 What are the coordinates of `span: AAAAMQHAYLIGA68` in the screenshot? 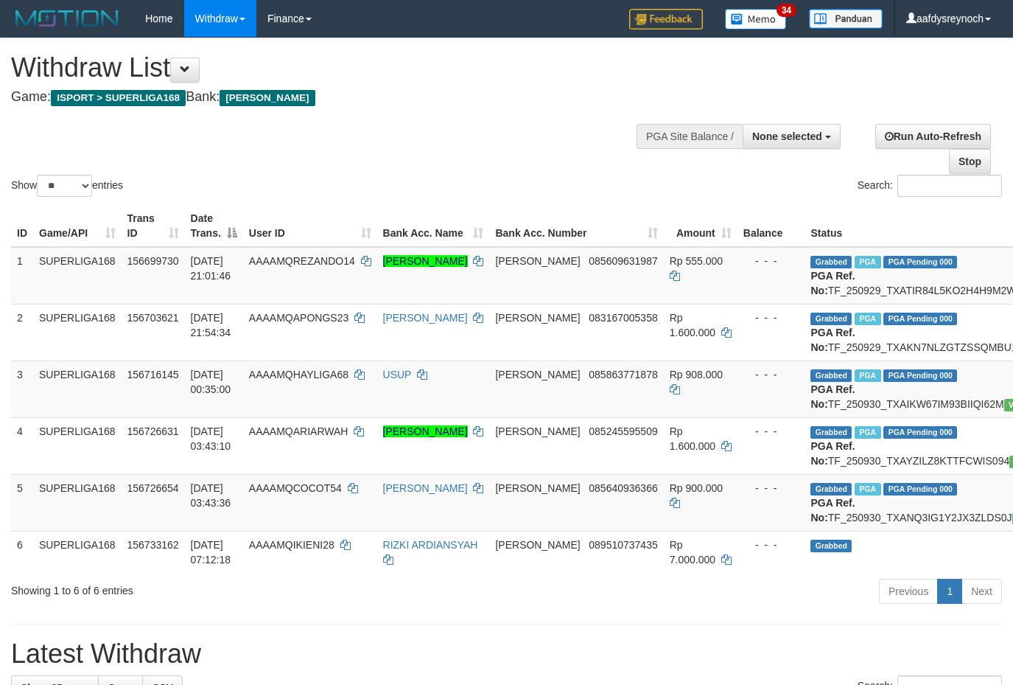 It's located at (299, 374).